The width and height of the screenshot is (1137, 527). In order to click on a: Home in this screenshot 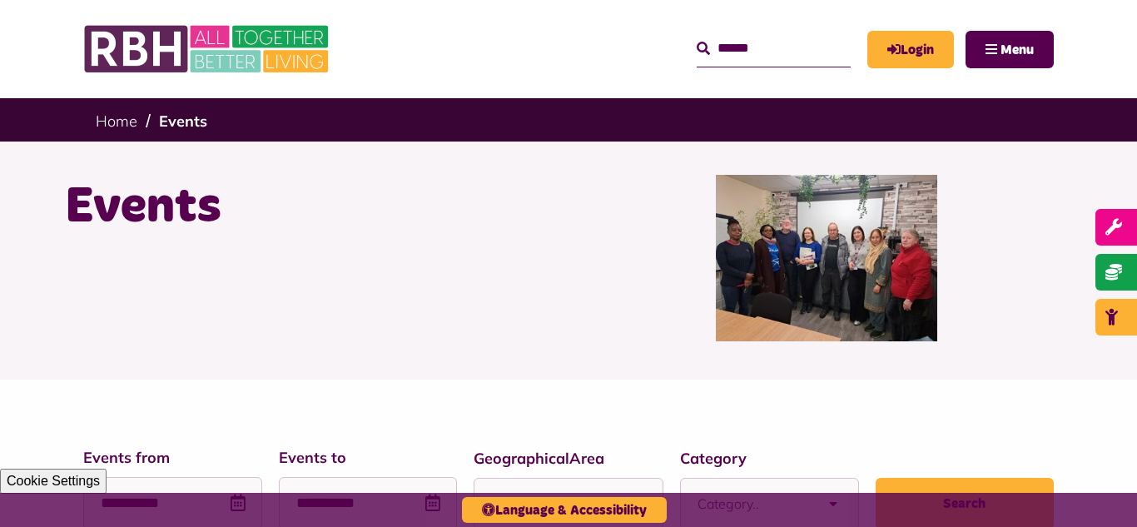, I will do `click(117, 121)`.